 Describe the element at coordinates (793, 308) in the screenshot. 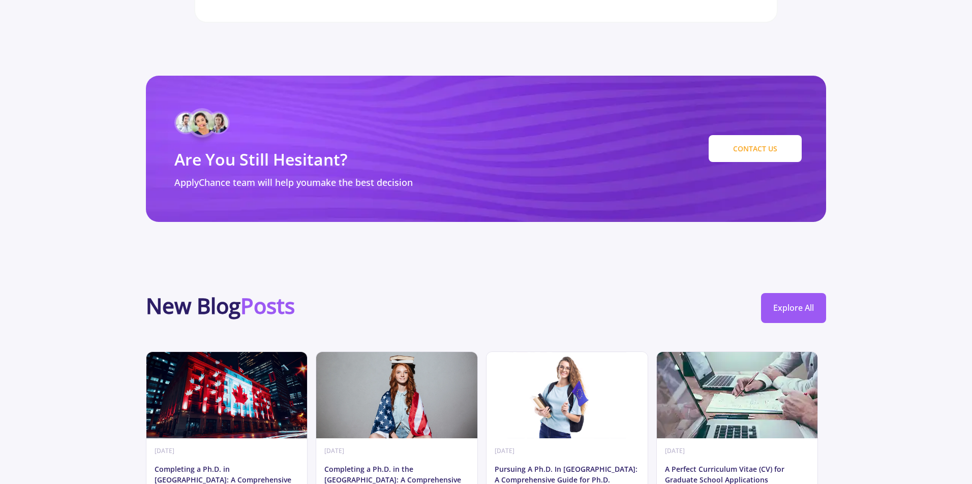

I see `a: Explore All` at that location.